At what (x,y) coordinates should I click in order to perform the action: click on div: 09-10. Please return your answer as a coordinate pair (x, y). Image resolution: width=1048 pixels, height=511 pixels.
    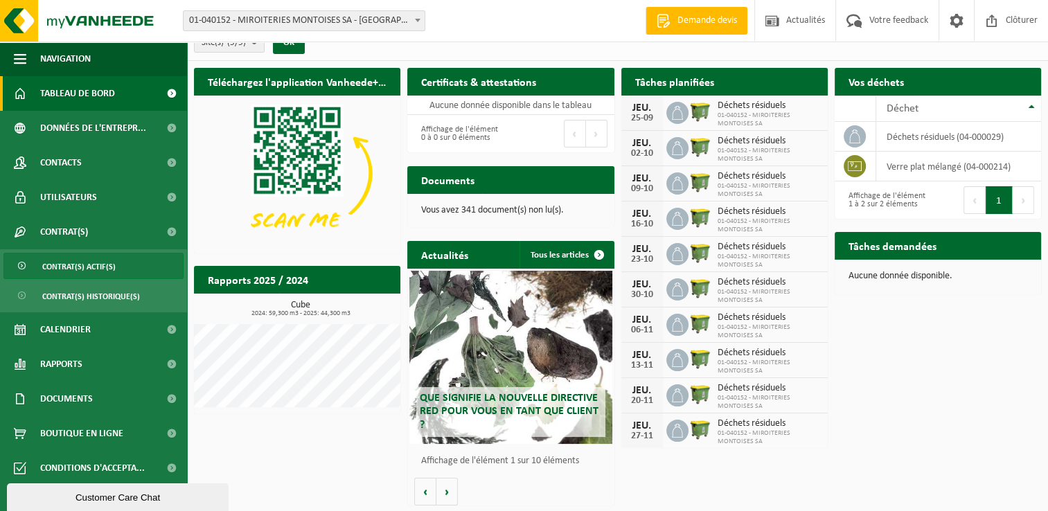
    Looking at the image, I should click on (642, 189).